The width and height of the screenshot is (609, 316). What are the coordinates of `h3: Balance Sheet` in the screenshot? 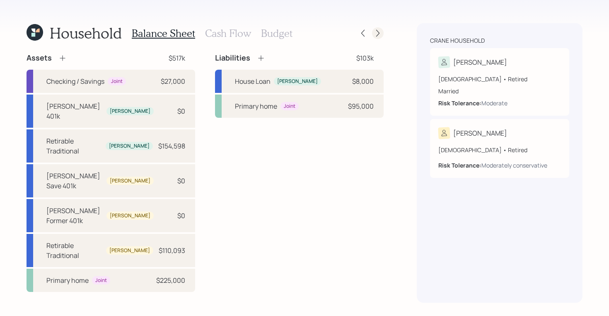 It's located at (163, 33).